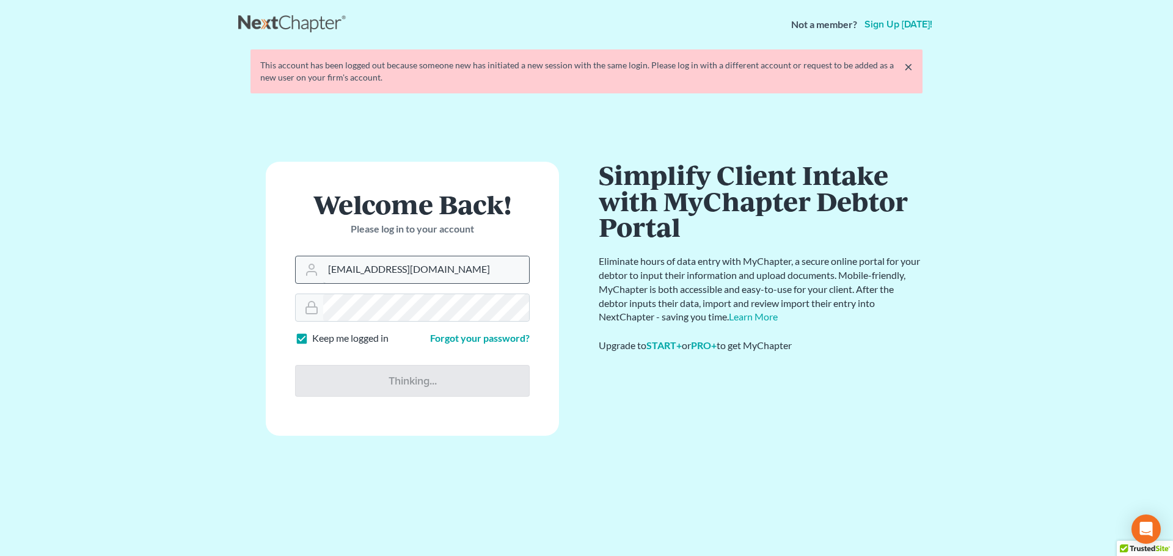 The width and height of the screenshot is (1173, 556). Describe the element at coordinates (412, 381) in the screenshot. I see `input: Thinking...` at that location.